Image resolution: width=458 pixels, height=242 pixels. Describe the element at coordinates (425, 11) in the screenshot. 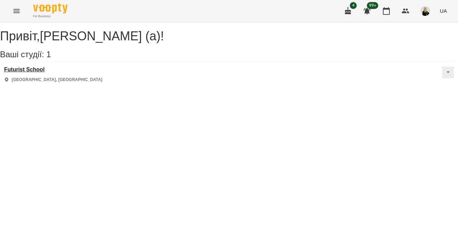

I see `img: 4a571d9954ce9b31f801162f42e49bd5.jpg` at that location.